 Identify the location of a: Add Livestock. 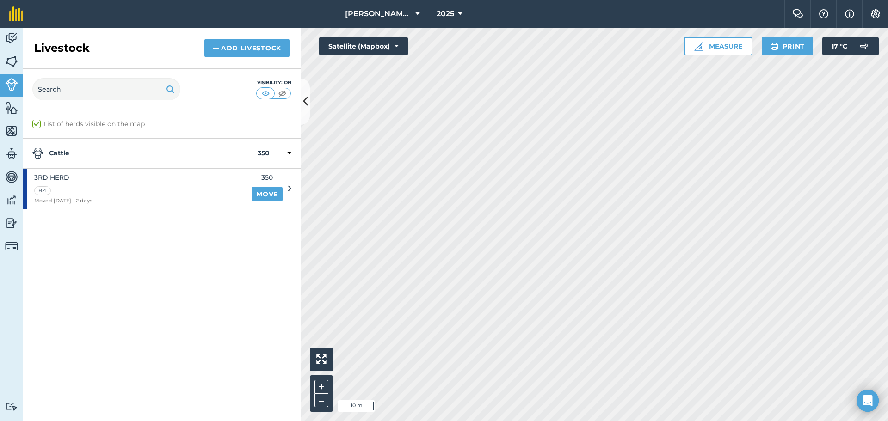
(247, 48).